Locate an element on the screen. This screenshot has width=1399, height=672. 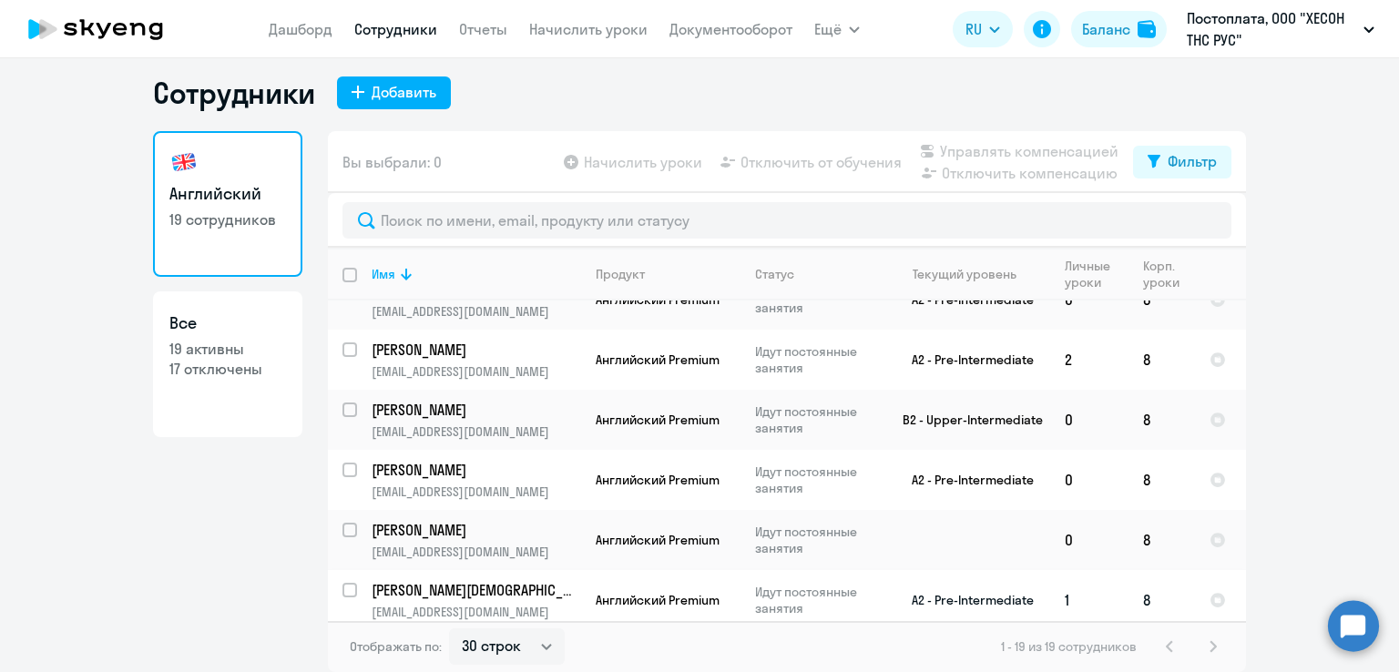
a: Английский19 сотрудников is located at coordinates (228, 204).